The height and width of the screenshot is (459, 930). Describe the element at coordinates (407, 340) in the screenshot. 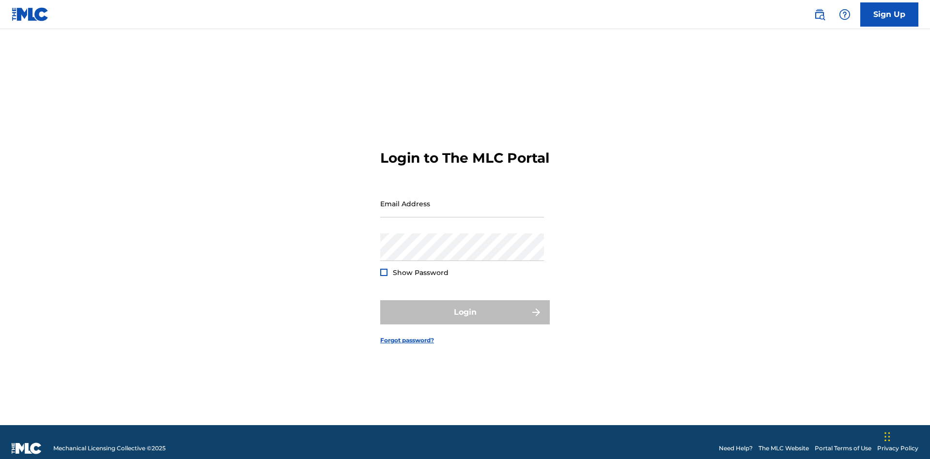

I see `a: Forgot password?` at that location.